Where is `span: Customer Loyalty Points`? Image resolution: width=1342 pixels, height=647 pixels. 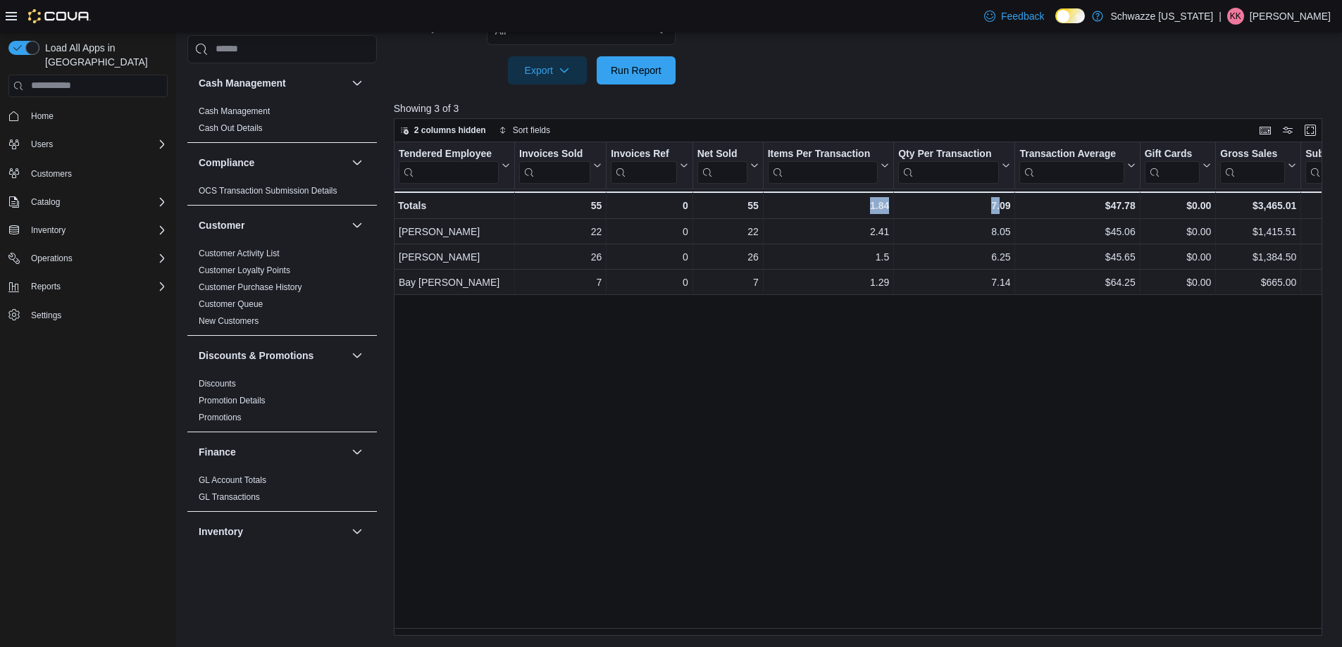
span: Customer Loyalty Points is located at coordinates (244, 270).